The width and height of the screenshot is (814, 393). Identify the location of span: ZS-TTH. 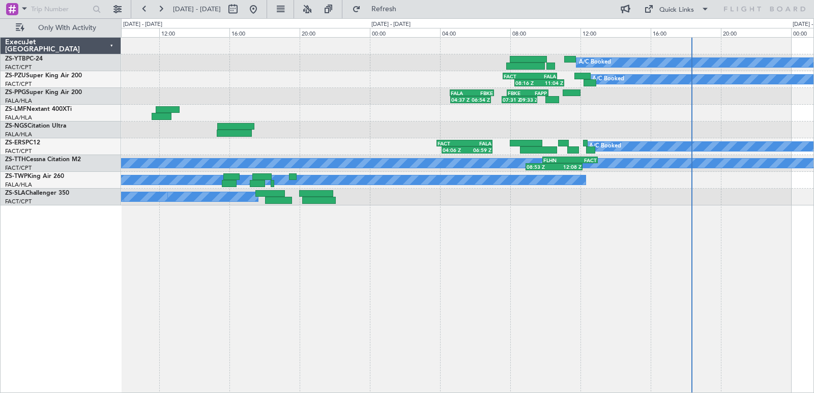
(15, 160).